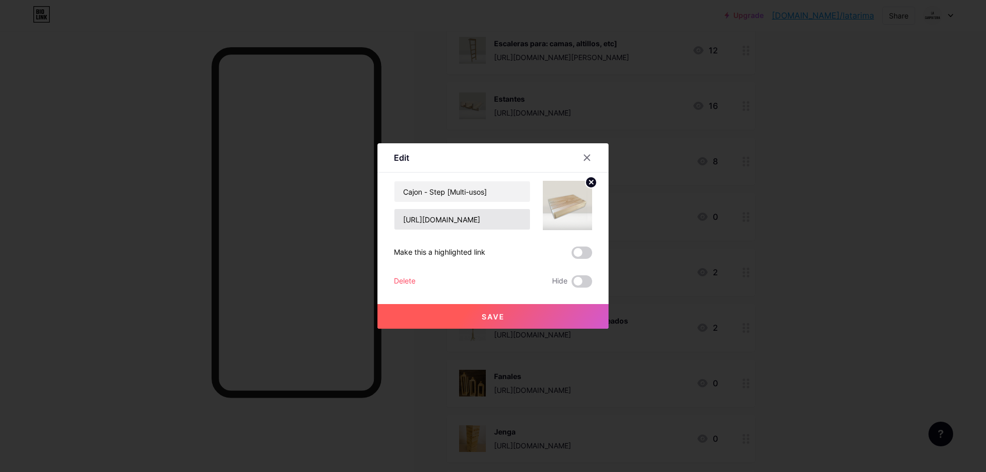 The height and width of the screenshot is (472, 986). I want to click on input: URL, so click(462, 219).